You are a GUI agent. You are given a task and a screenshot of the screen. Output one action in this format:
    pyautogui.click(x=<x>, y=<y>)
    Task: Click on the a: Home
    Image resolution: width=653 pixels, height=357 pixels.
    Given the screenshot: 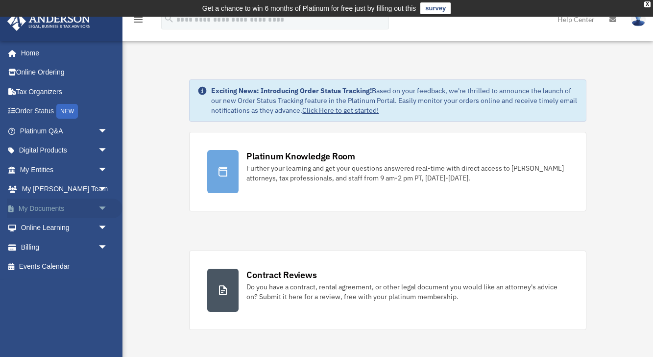 What is the action you would take?
    pyautogui.click(x=62, y=53)
    